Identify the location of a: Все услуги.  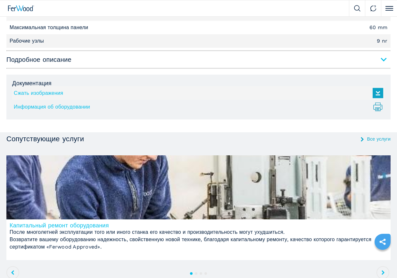
(379, 139).